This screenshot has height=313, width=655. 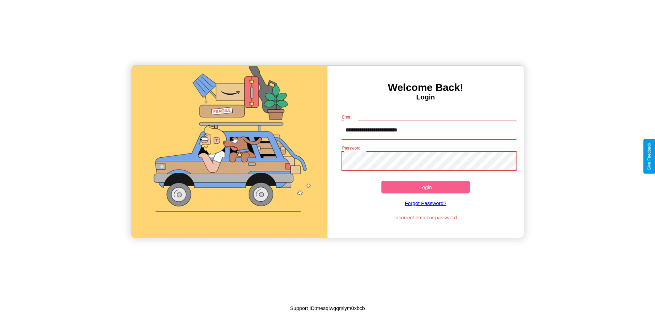 I want to click on p: Incorrect email or password, so click(x=426, y=218).